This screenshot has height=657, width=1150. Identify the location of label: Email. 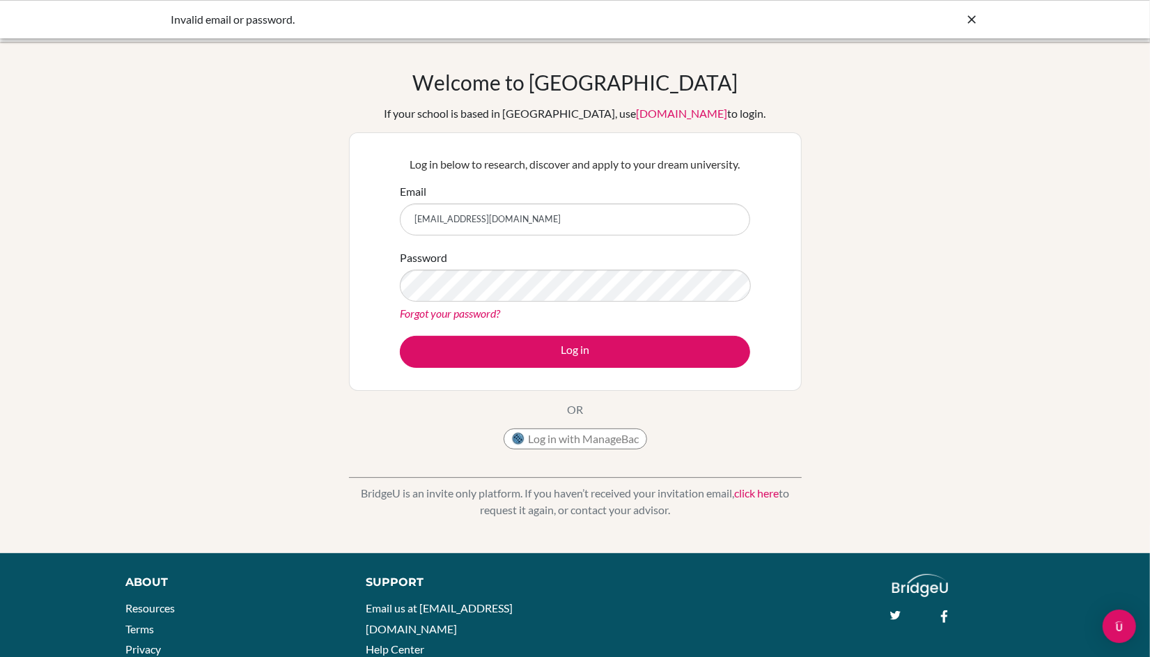
(413, 192).